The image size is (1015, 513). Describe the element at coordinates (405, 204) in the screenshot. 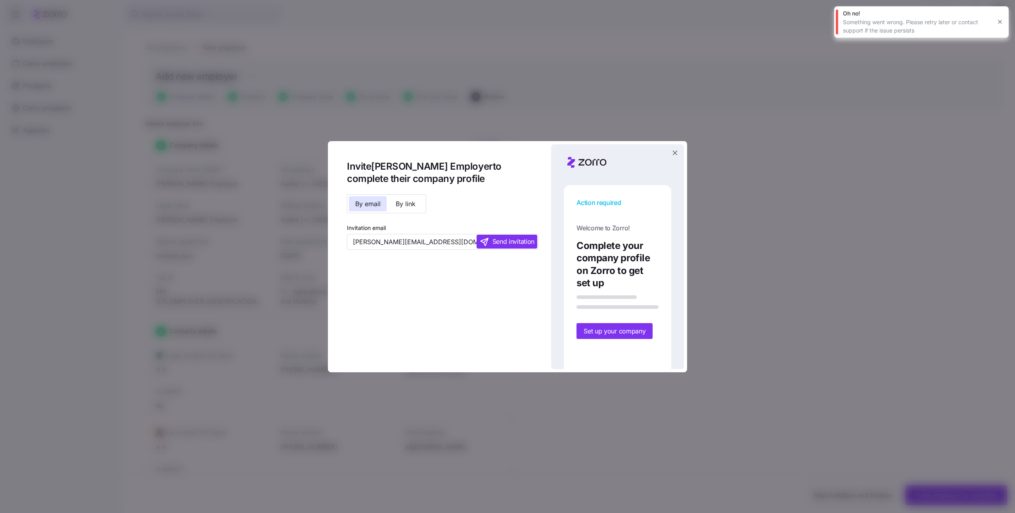

I see `span: By link` at that location.